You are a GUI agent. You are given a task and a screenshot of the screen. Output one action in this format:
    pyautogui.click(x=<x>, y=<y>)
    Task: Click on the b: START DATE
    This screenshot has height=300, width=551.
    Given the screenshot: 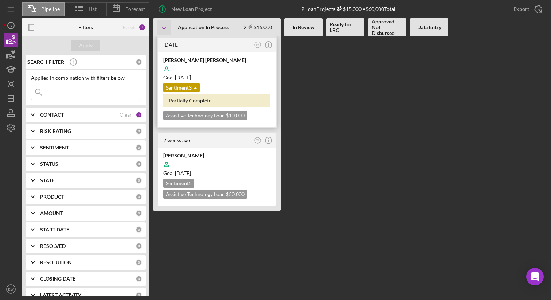 What is the action you would take?
    pyautogui.click(x=55, y=230)
    